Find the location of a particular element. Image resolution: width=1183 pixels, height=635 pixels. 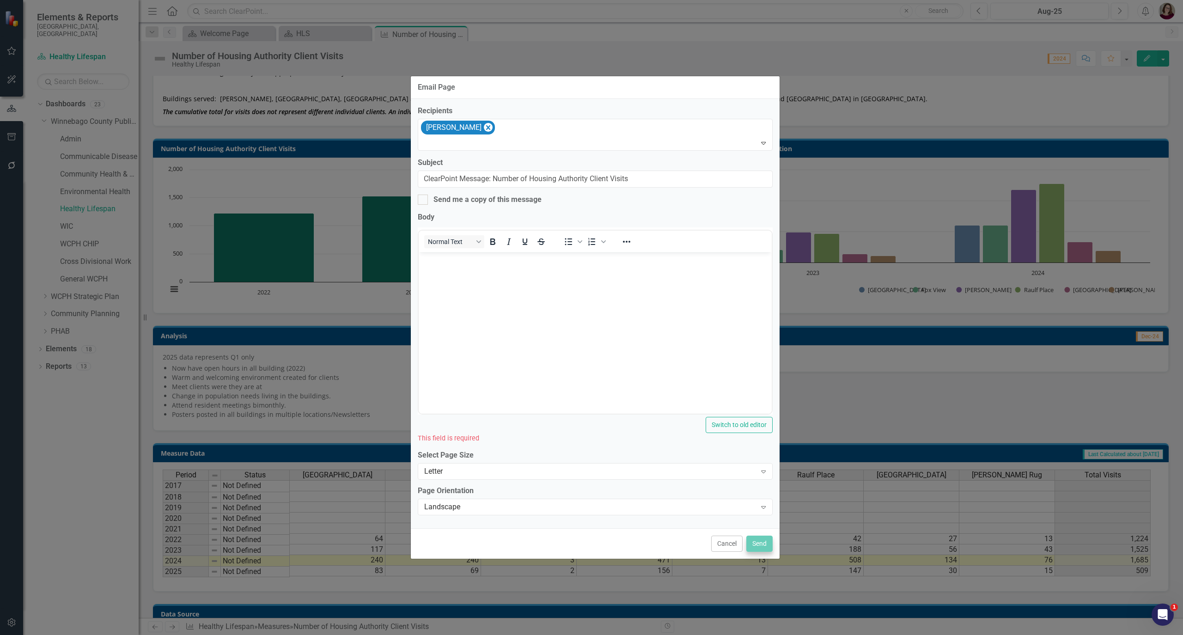

label: Recipients is located at coordinates (595, 111).